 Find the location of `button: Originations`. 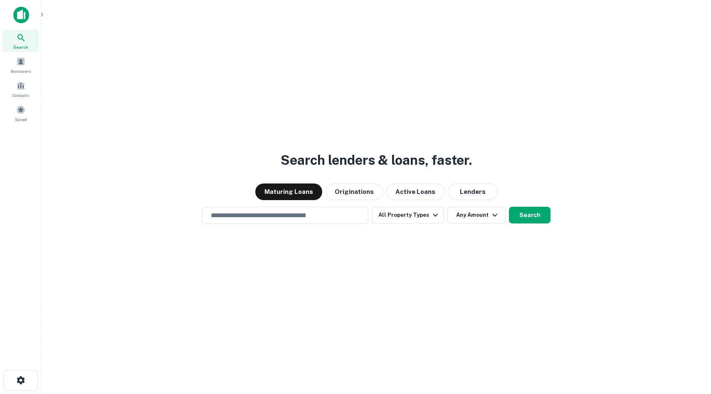

button: Originations is located at coordinates (354, 192).